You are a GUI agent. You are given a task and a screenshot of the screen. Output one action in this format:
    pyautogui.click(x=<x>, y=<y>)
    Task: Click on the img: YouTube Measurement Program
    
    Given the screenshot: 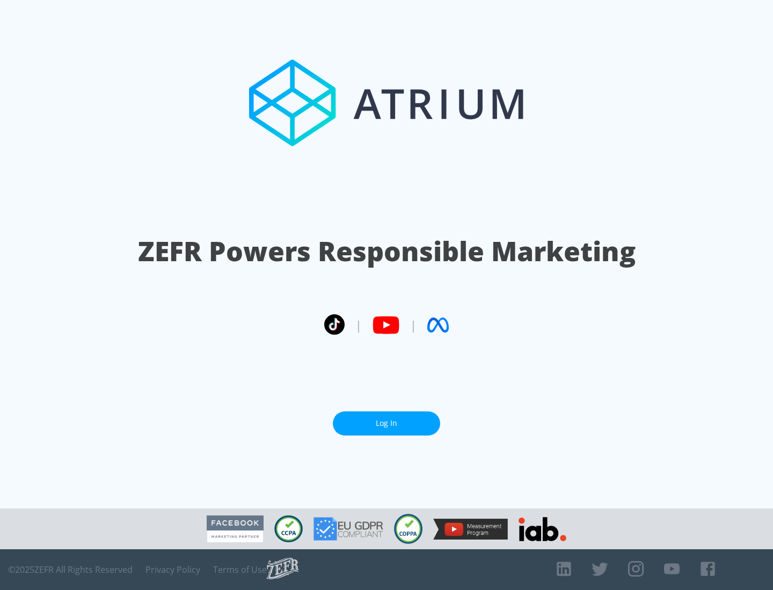 What is the action you would take?
    pyautogui.click(x=470, y=529)
    